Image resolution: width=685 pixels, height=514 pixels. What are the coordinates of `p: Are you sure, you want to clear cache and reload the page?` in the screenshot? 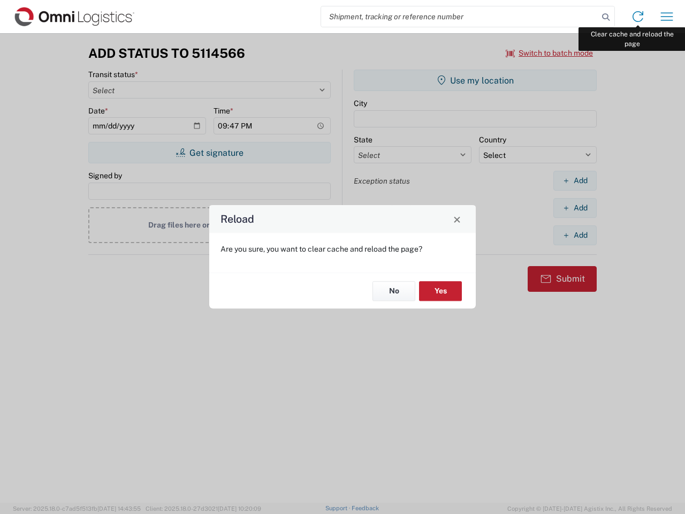 It's located at (343, 249).